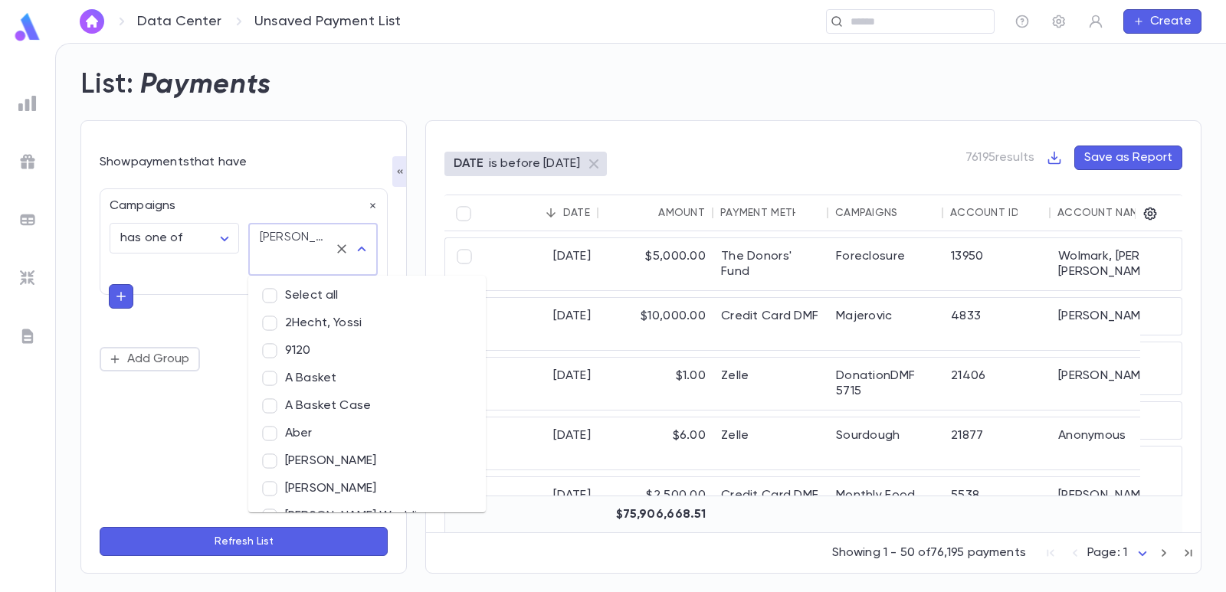  Describe the element at coordinates (656, 503) in the screenshot. I see `div: $2,500.00` at that location.